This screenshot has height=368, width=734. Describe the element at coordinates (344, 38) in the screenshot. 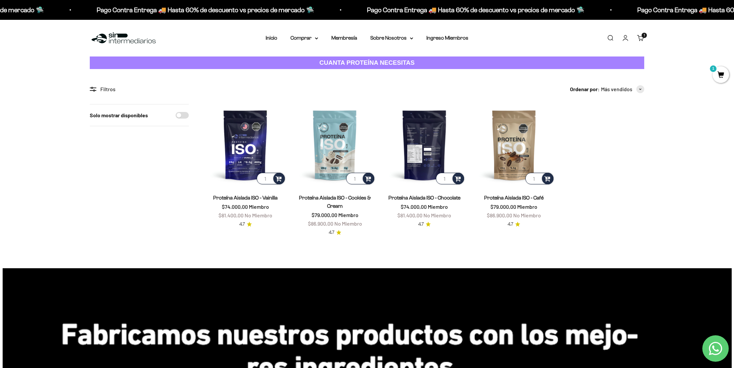

I see `a: Membresía` at that location.